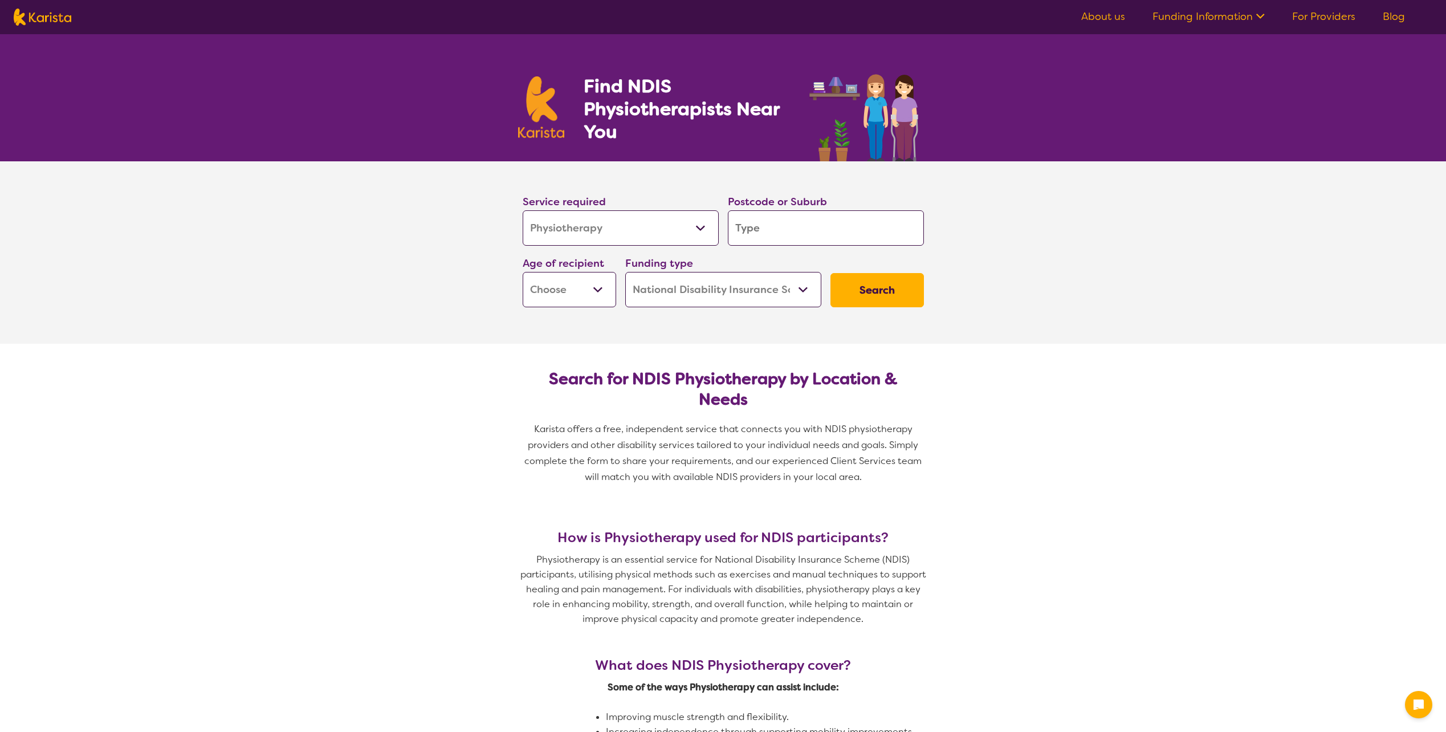 This screenshot has height=732, width=1446. What do you see at coordinates (797, 717) in the screenshot?
I see `li: Improving muscle strength and flexibility.` at bounding box center [797, 717].